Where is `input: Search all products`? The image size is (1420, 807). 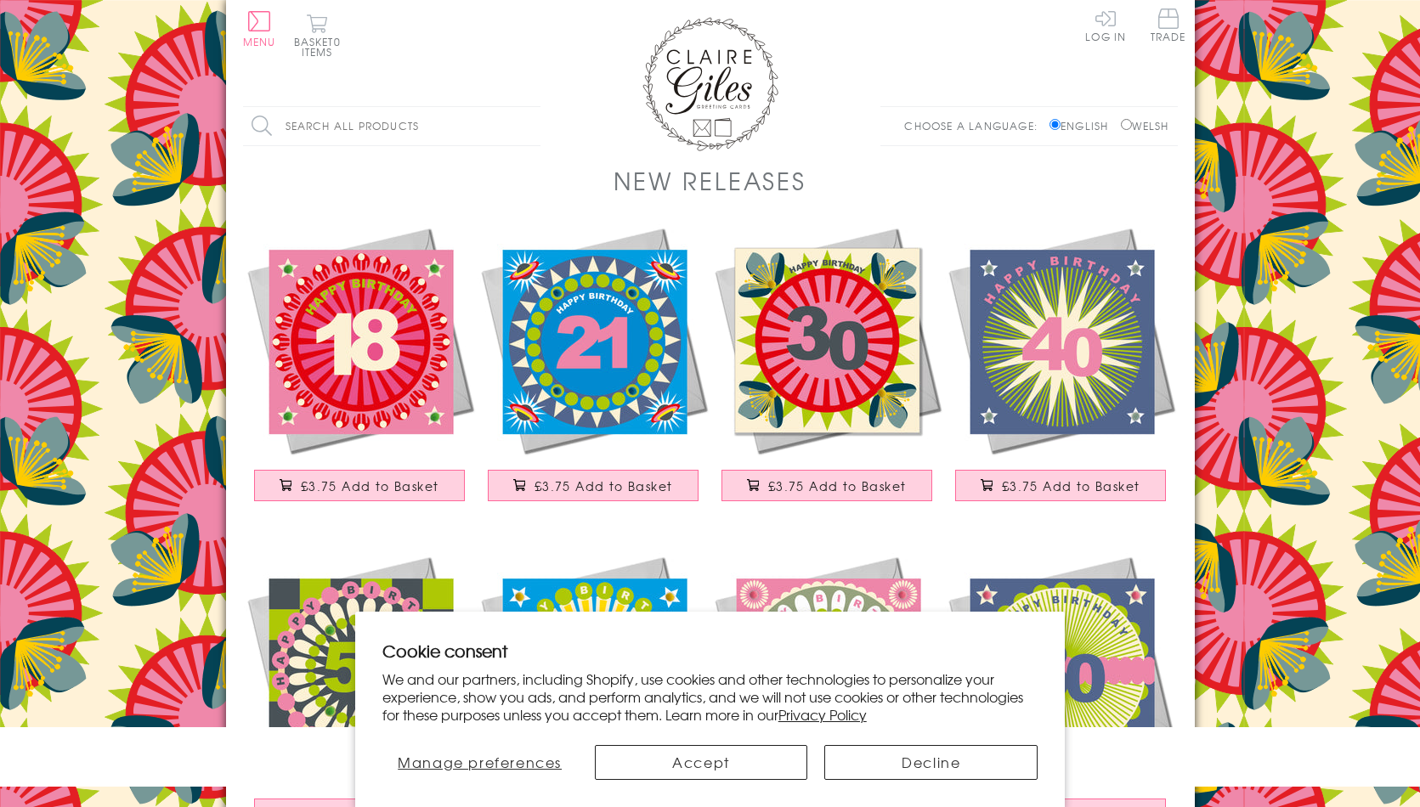
input: Search all products is located at coordinates (392, 126).